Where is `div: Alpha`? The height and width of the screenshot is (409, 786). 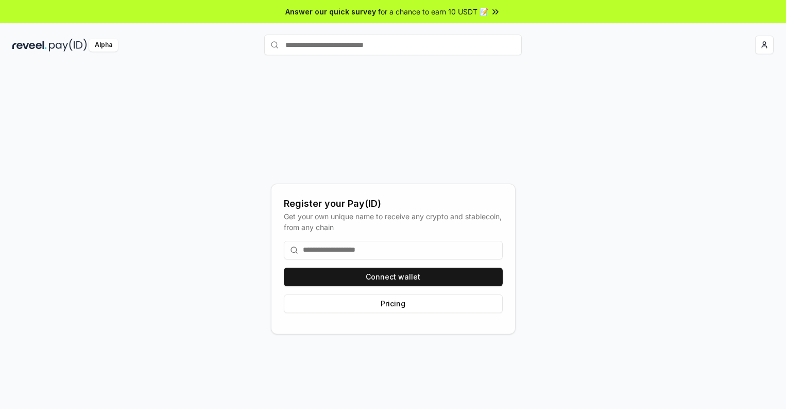
div: Alpha is located at coordinates (104, 45).